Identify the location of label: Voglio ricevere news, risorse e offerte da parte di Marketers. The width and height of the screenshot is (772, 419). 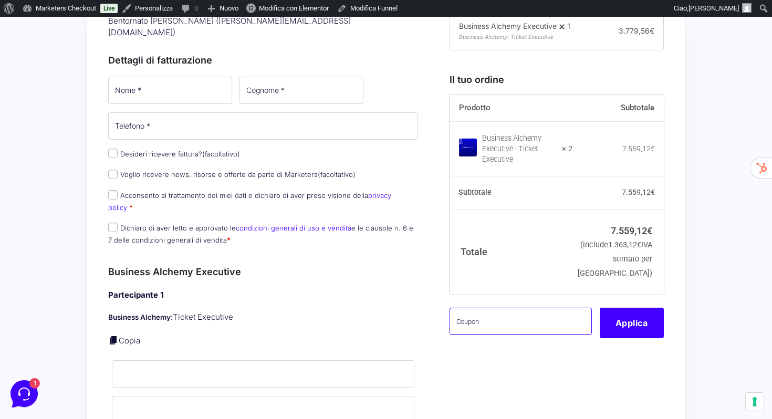
(232, 174).